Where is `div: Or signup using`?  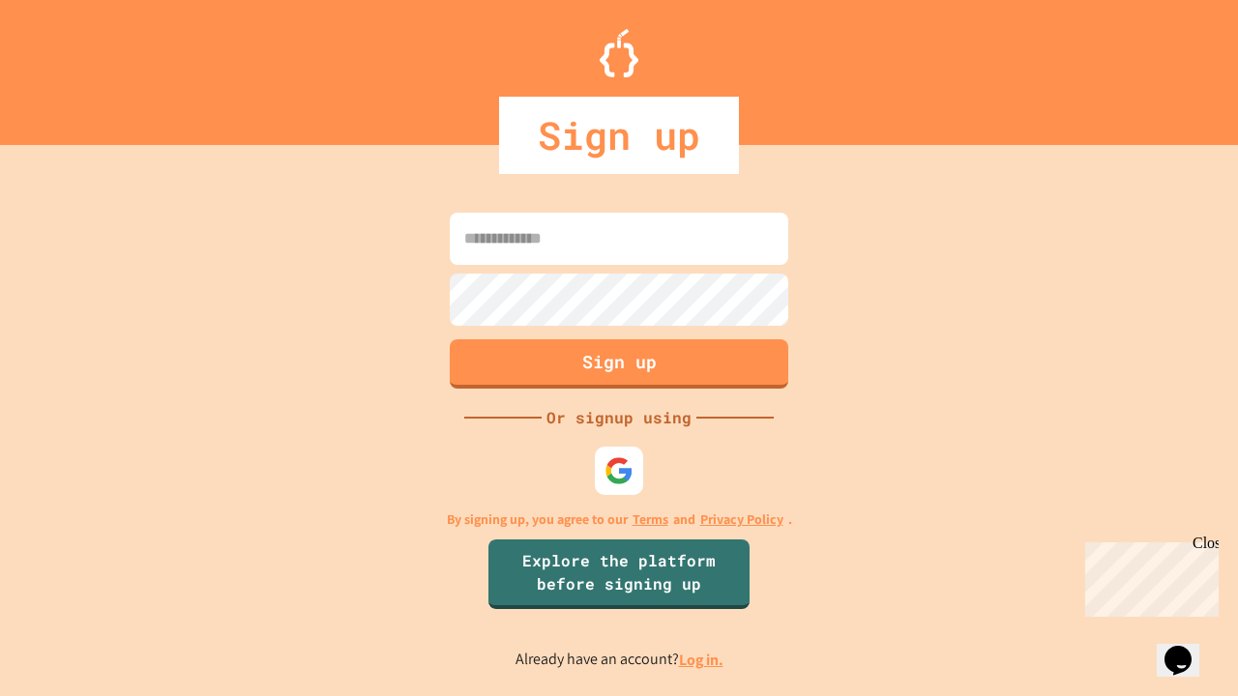
div: Or signup using is located at coordinates (619, 418).